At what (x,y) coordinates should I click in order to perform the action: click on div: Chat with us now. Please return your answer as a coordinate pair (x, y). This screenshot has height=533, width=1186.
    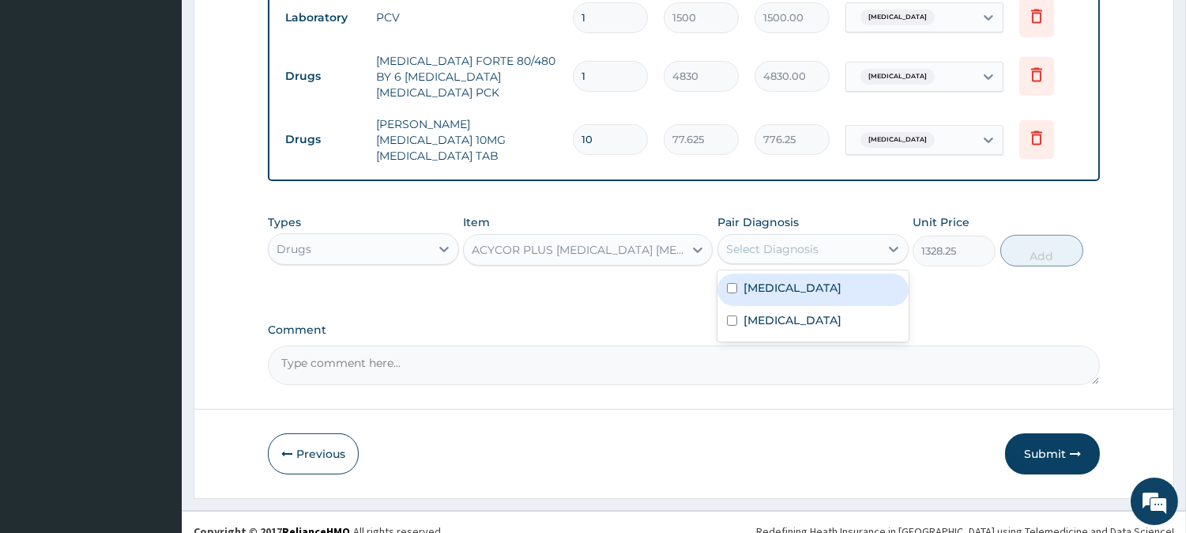
    Looking at the image, I should click on (174, 99).